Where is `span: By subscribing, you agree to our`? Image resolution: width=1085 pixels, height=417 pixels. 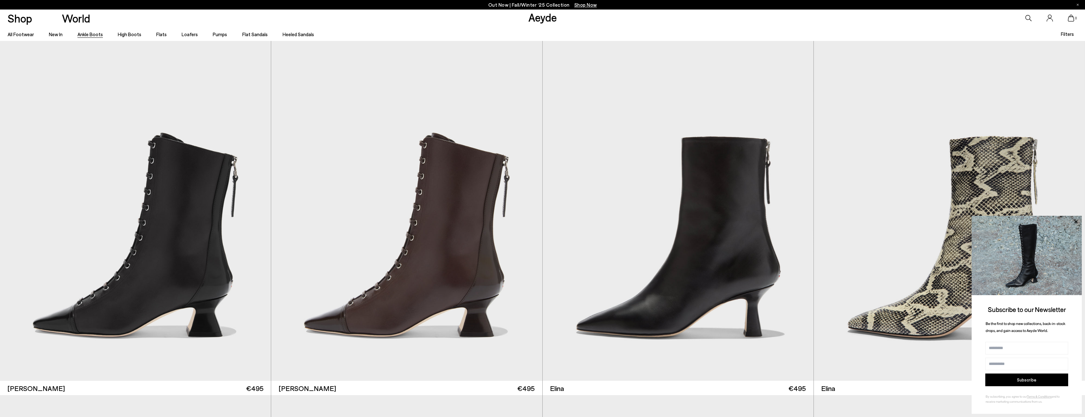
span: By subscribing, you agree to our is located at coordinates (1006, 396).